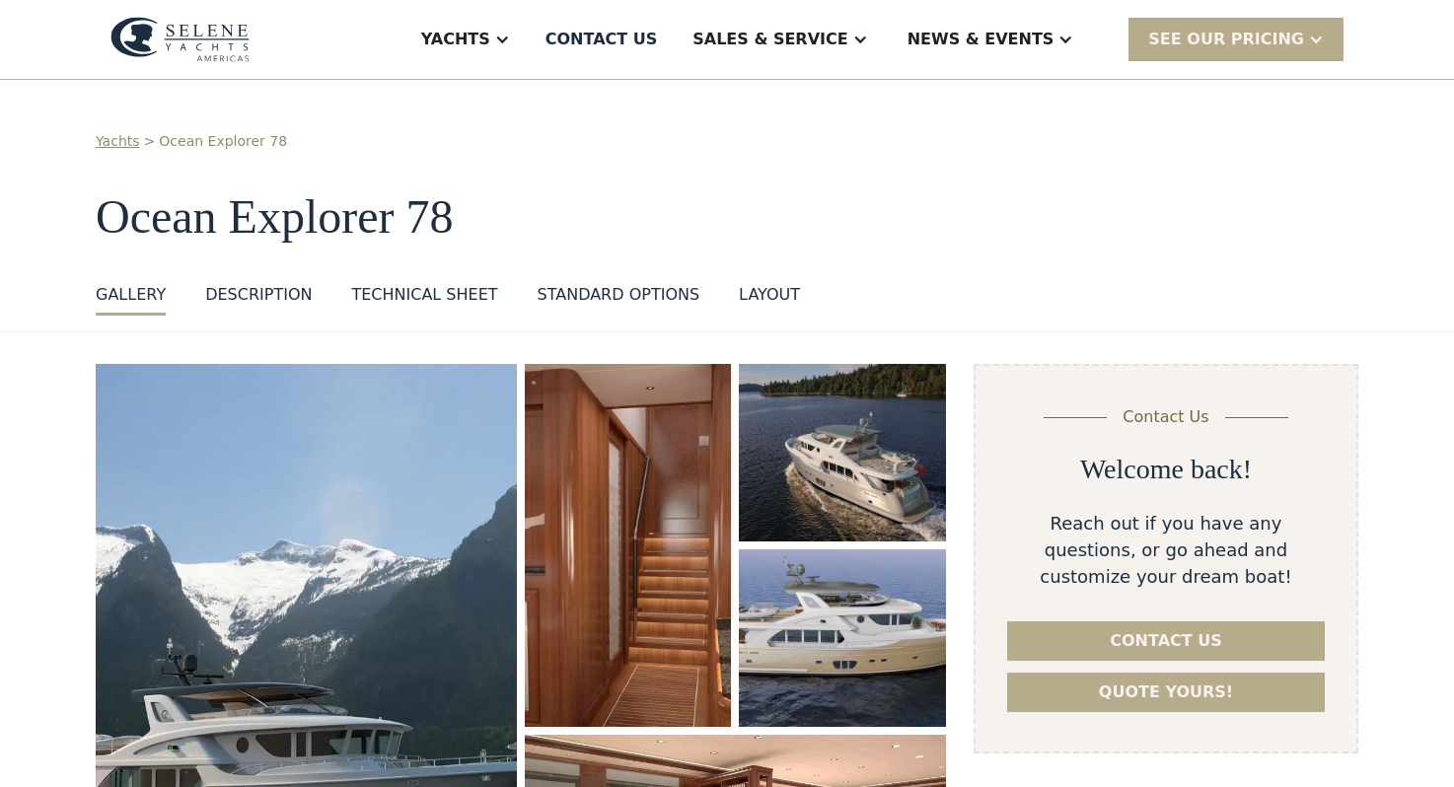 The width and height of the screenshot is (1454, 787). Describe the element at coordinates (769, 39) in the screenshot. I see `div: Sales & Service` at that location.